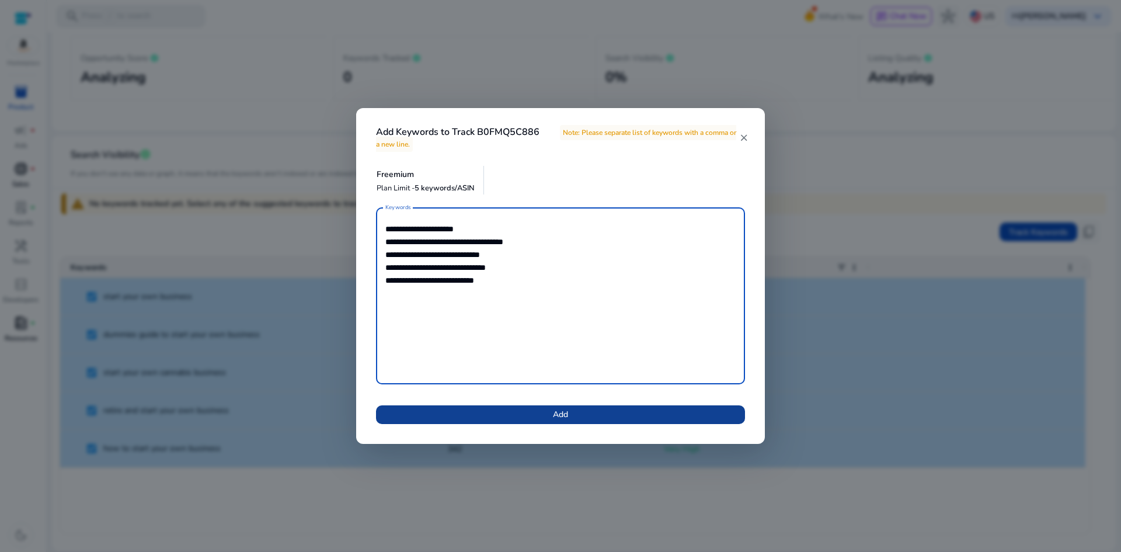 This screenshot has height=552, width=1121. What do you see at coordinates (744, 138) in the screenshot?
I see `mat-icon: close` at bounding box center [744, 138].